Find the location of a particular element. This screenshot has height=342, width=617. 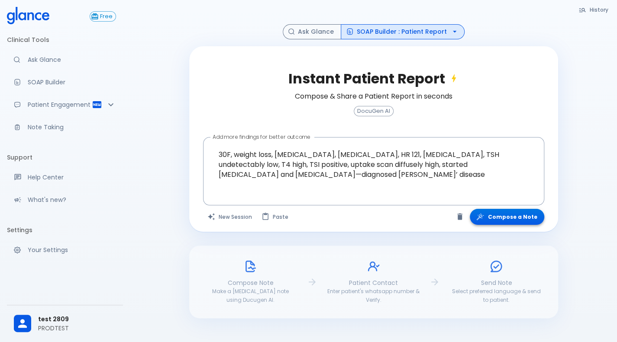

button: Paste from clipboard is located at coordinates (275, 217).